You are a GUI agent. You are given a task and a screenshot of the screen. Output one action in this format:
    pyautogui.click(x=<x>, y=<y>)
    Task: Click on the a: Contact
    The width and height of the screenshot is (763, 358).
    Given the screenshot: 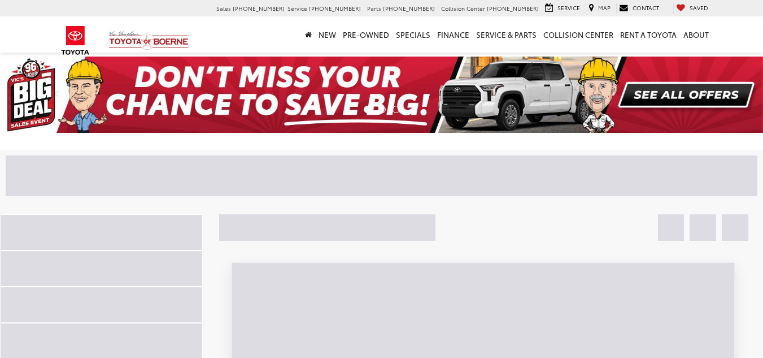 What is the action you would take?
    pyautogui.click(x=639, y=8)
    